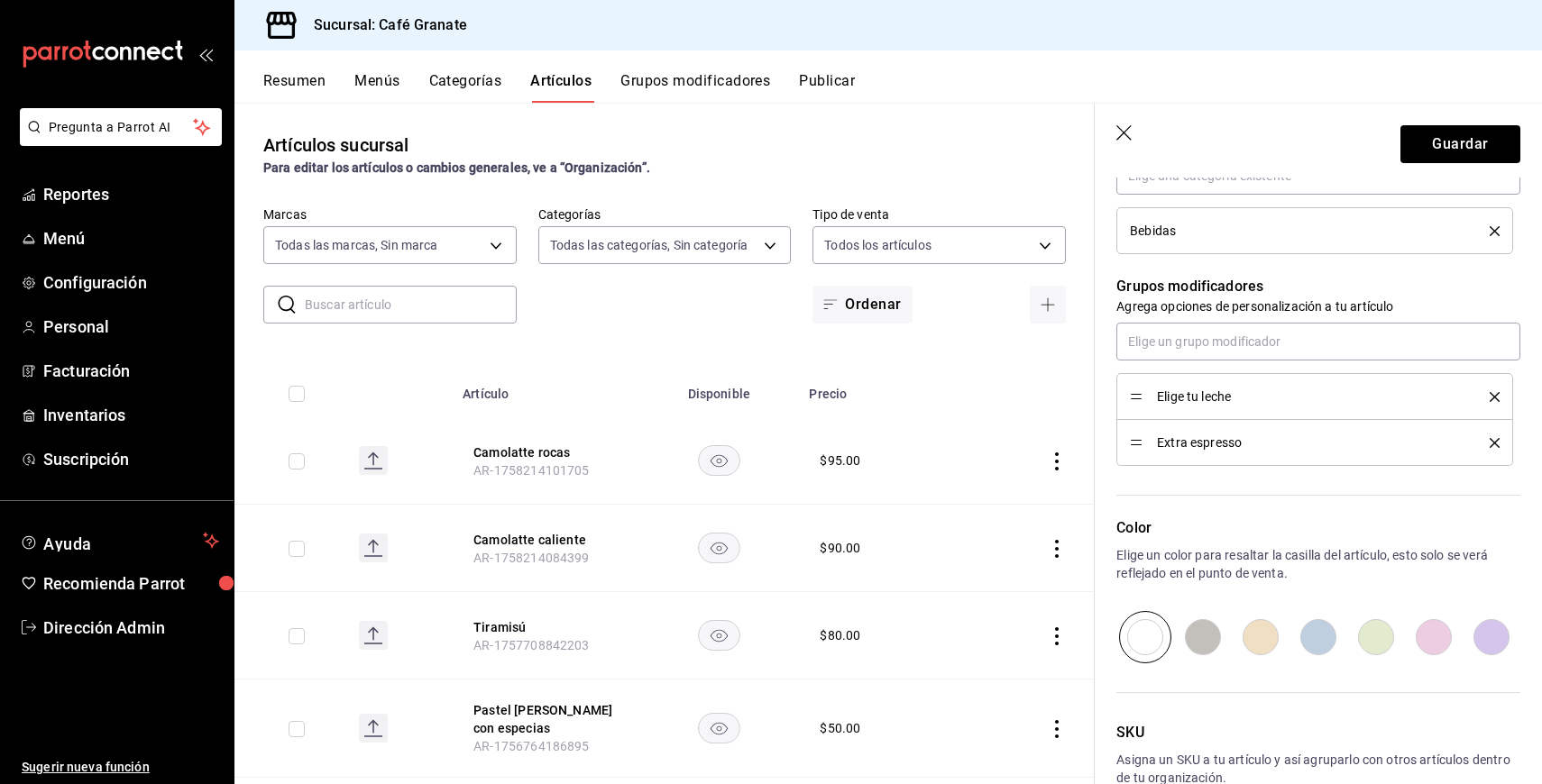  What do you see at coordinates (131, 327) in the screenshot?
I see `span: Personal` at bounding box center [131, 327].